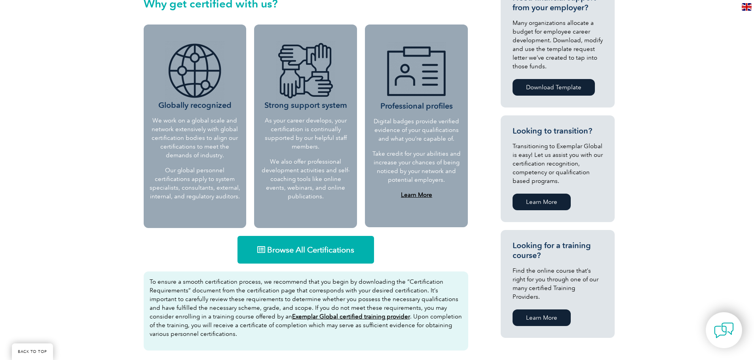 The width and height of the screenshot is (754, 360). I want to click on a: Download Template, so click(554, 87).